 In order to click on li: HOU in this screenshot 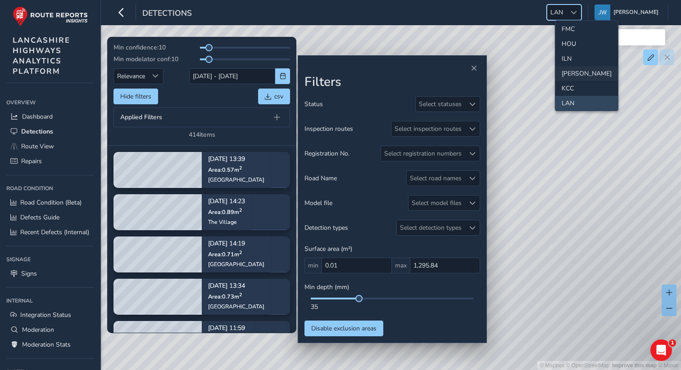, I will do `click(586, 44)`.